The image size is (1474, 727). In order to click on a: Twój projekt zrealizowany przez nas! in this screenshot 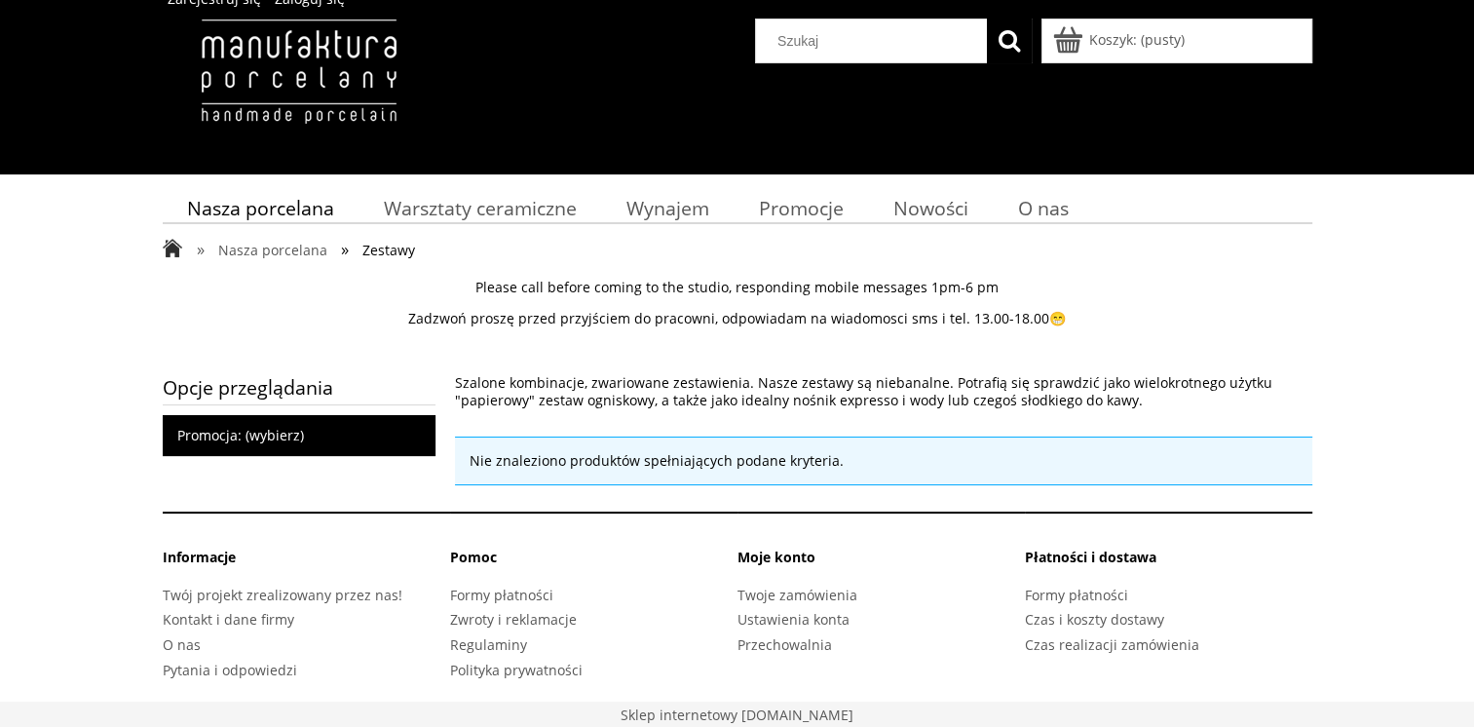, I will do `click(282, 594)`.